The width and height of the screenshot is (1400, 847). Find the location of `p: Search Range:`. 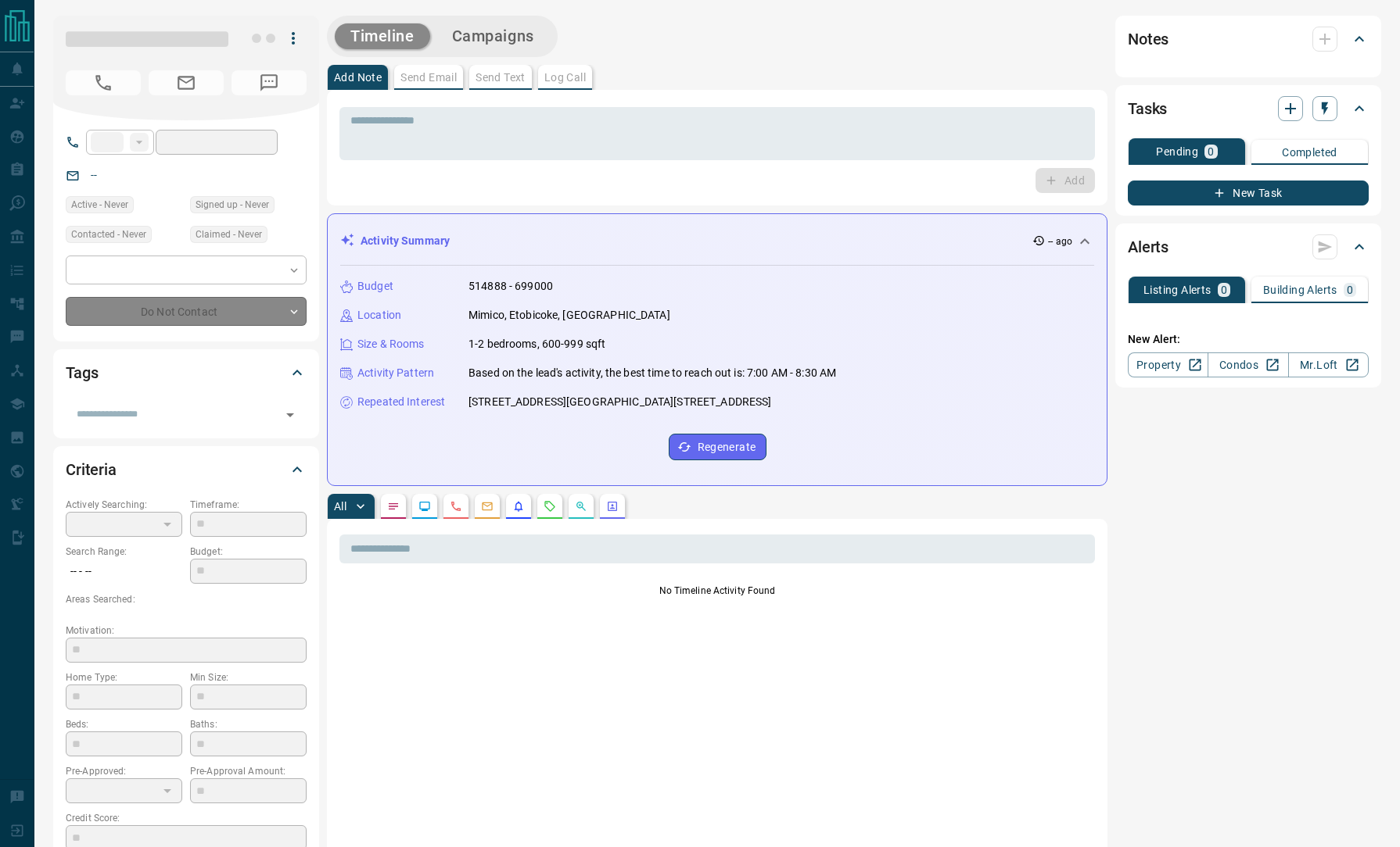

p: Search Range: is located at coordinates (123, 552).